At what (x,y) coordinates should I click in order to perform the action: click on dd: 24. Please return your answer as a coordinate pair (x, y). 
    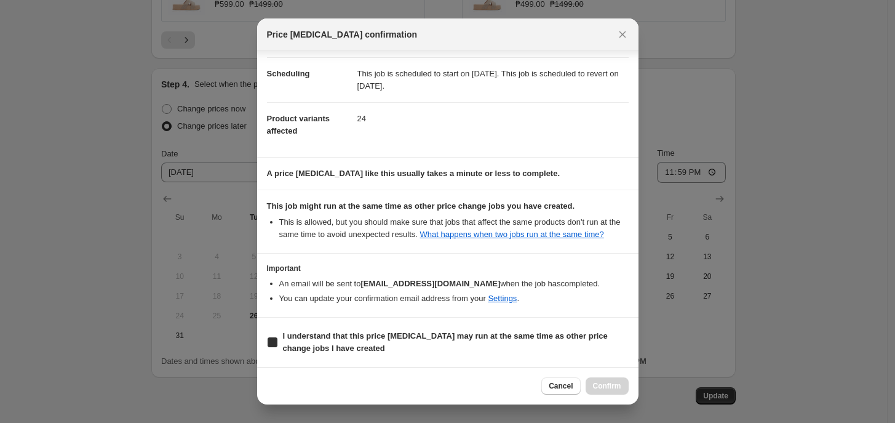
    Looking at the image, I should click on (493, 118).